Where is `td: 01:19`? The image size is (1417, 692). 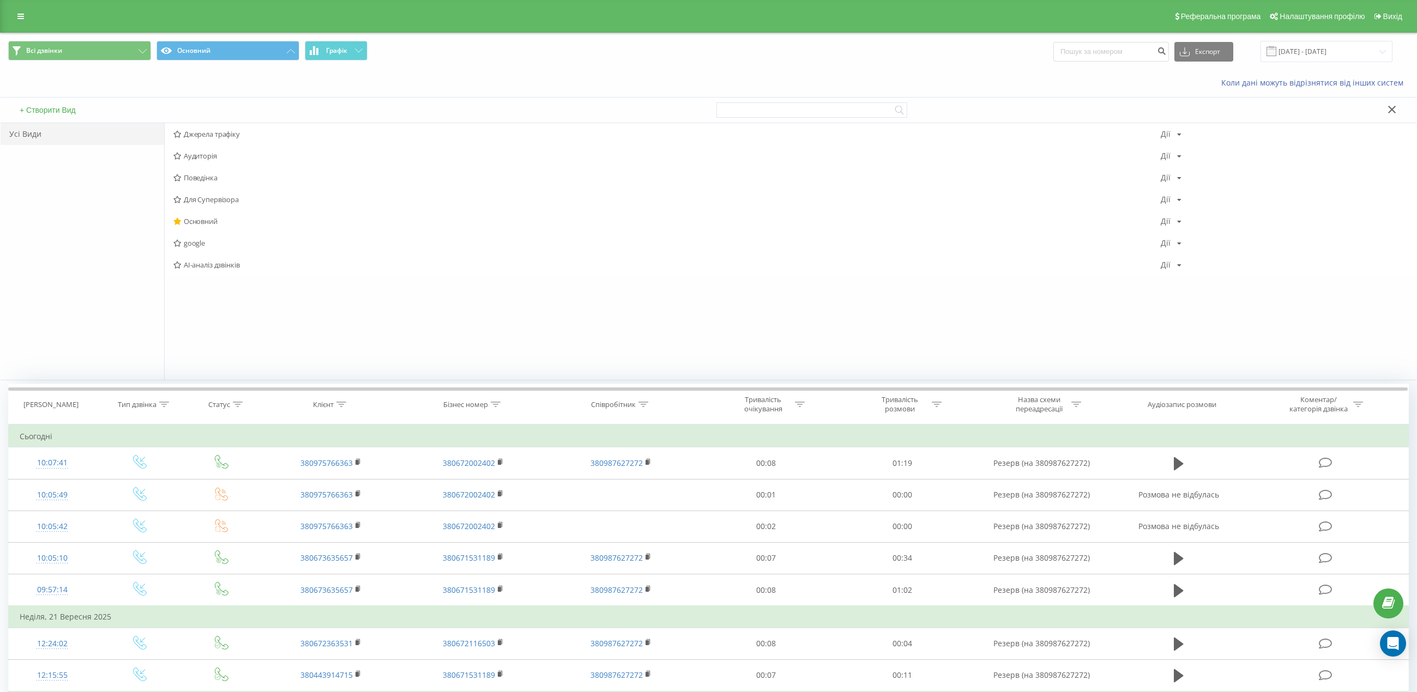 td: 01:19 is located at coordinates (902, 463).